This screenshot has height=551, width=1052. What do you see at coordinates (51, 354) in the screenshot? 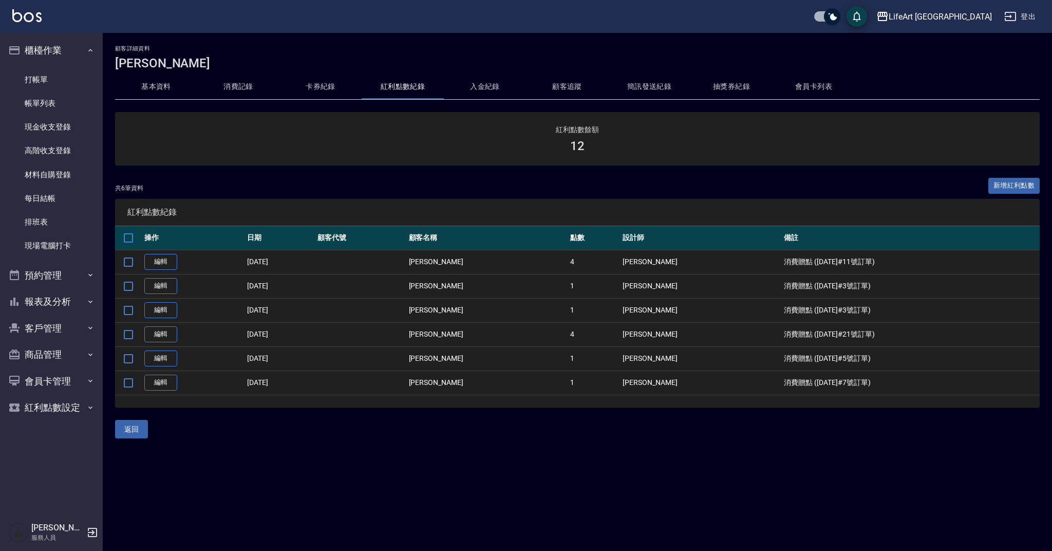
I see `button: 商品管理` at bounding box center [51, 354].